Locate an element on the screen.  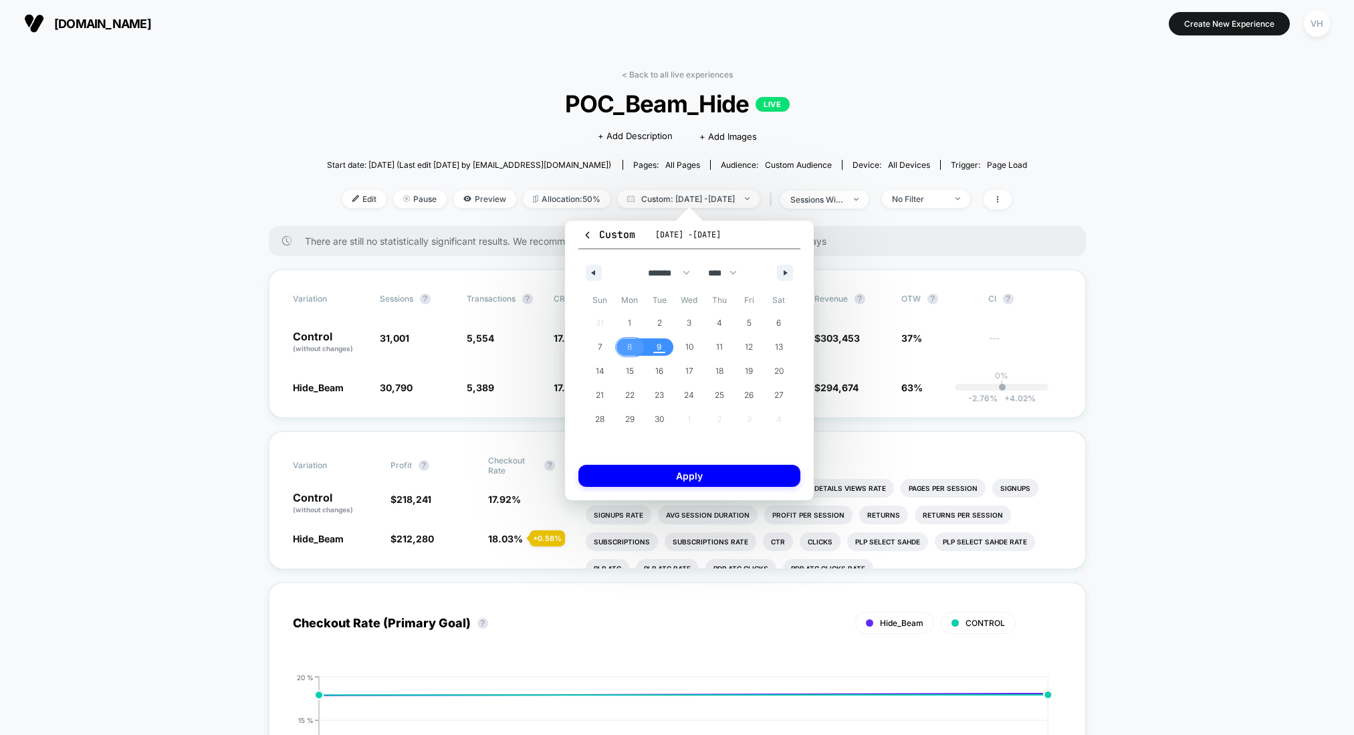
span: 18 is located at coordinates (719, 371).